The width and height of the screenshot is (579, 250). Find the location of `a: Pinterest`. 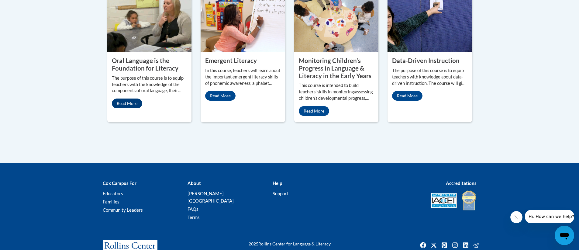

a: Pinterest is located at coordinates (444, 245).